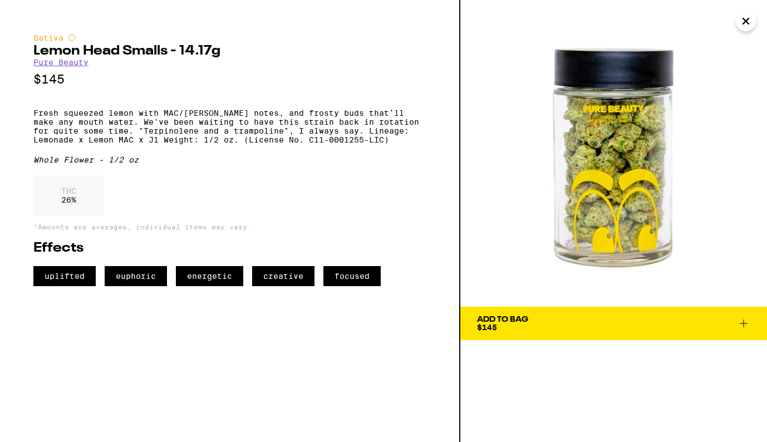 The height and width of the screenshot is (442, 767). I want to click on a: Pure Beauty, so click(61, 62).